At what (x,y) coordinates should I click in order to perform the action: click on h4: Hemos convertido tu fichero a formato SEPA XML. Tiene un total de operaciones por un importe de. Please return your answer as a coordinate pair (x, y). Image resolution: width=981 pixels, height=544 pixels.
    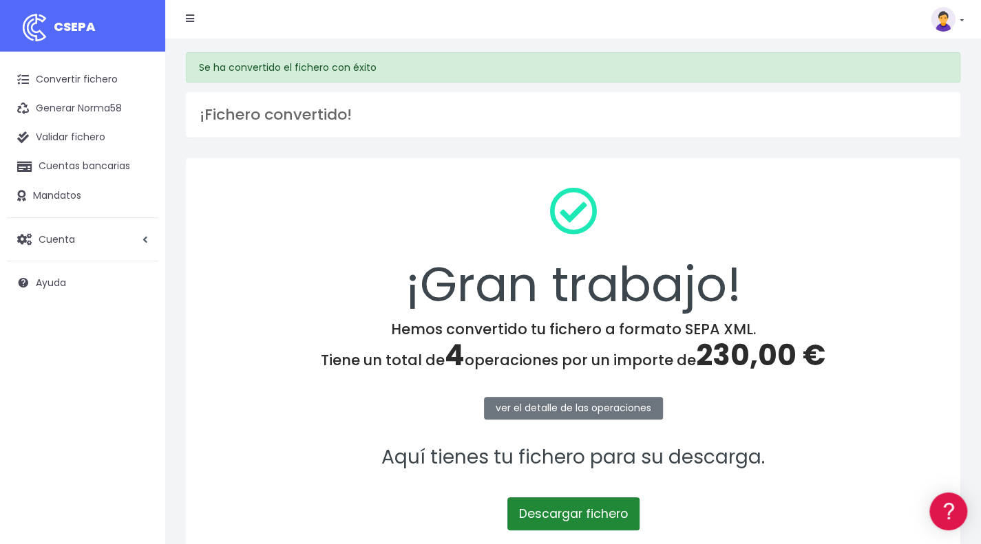
    Looking at the image, I should click on (573, 347).